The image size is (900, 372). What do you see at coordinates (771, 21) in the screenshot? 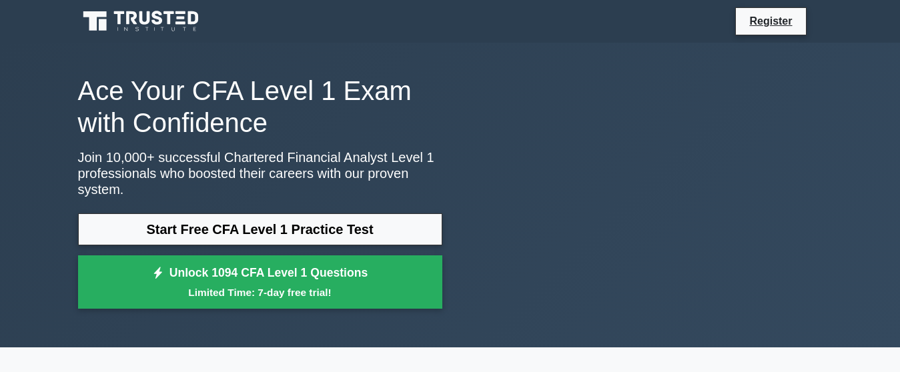
I see `a: Register` at bounding box center [771, 21].